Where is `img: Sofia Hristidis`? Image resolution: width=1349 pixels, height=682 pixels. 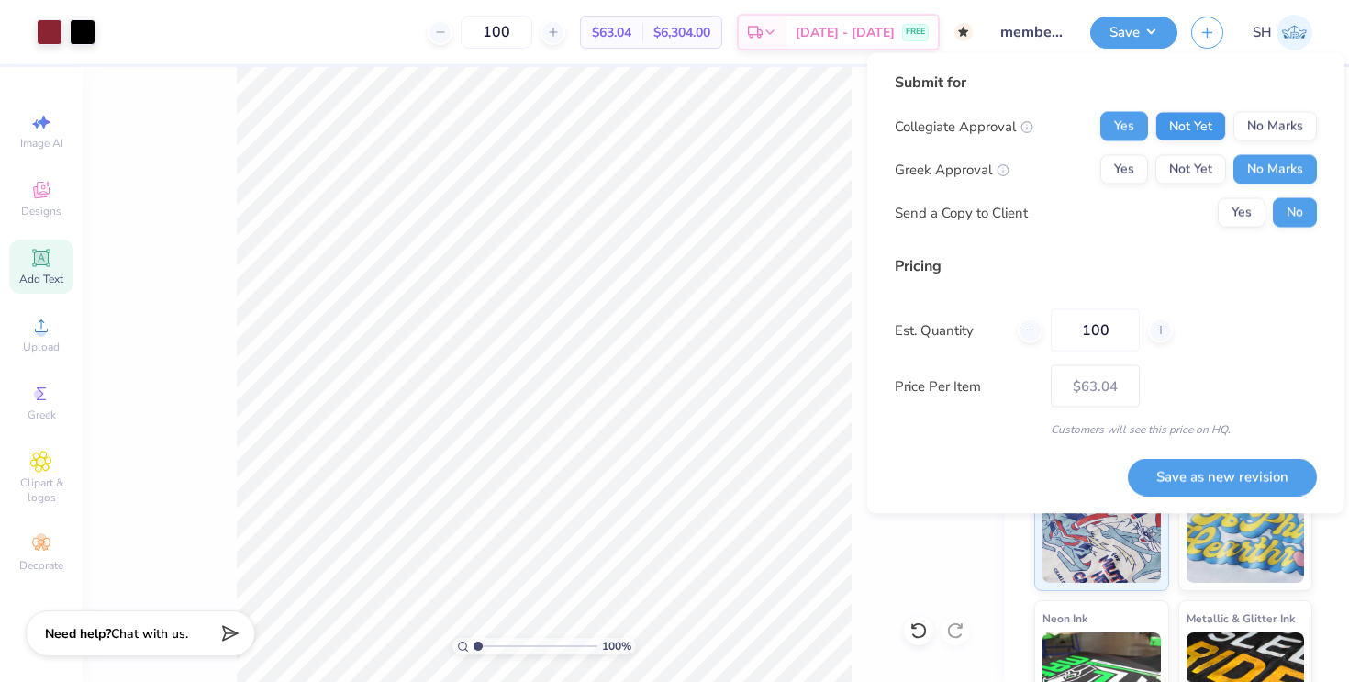 img: Sofia Hristidis is located at coordinates (1293, 32).